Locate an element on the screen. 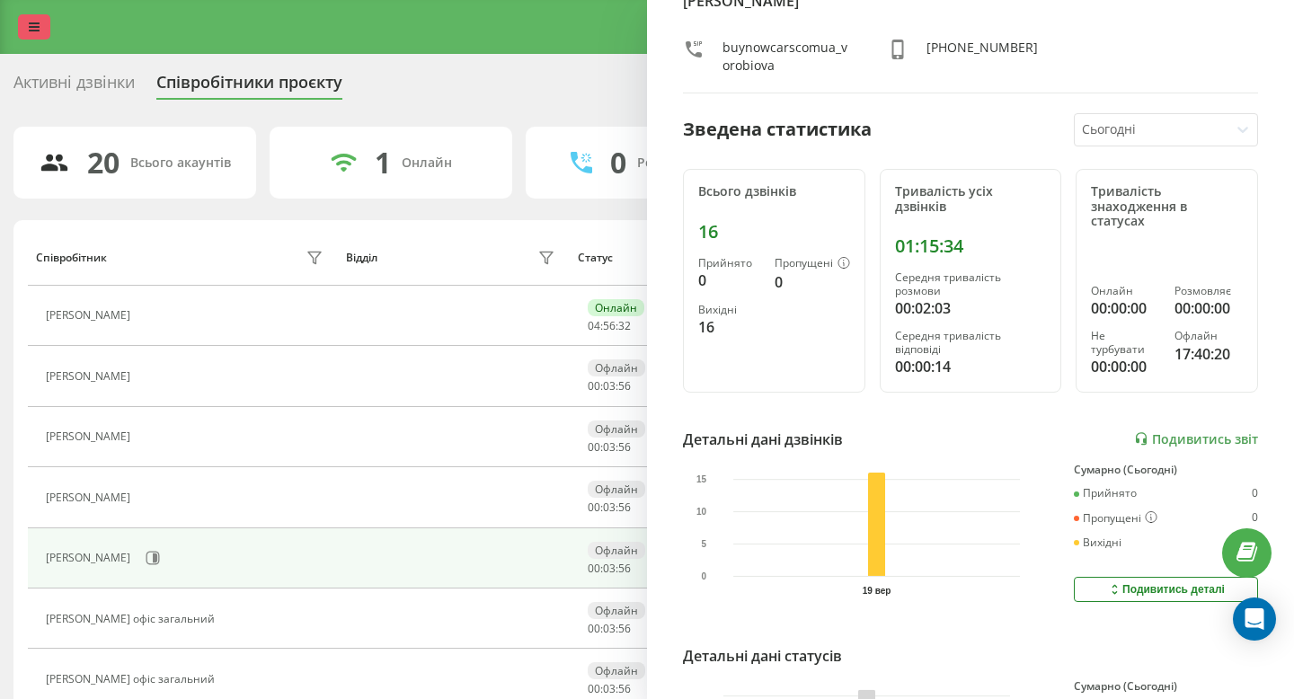  div: 00:02:03 is located at coordinates (970, 308).